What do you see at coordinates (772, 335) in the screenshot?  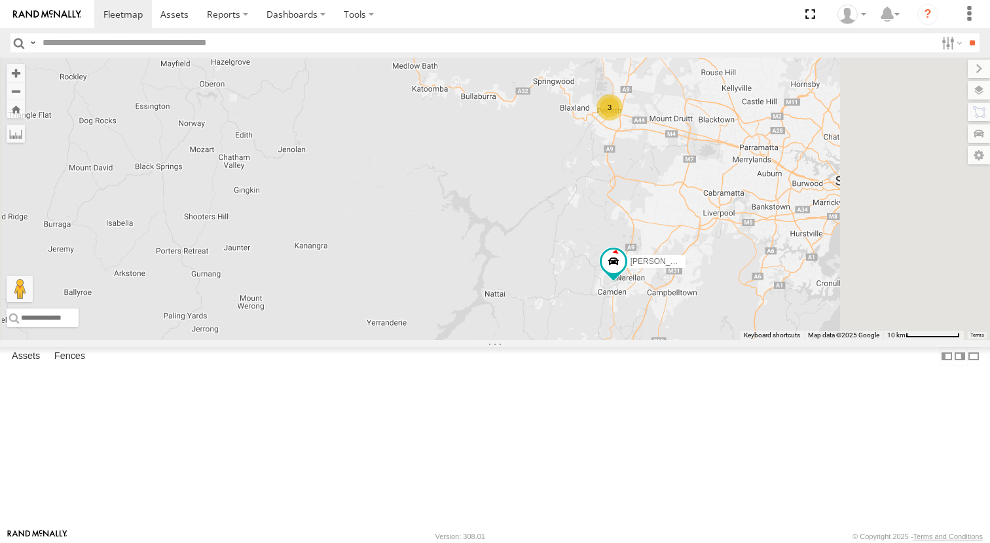 I see `button: Keyboard shortcuts` at bounding box center [772, 335].